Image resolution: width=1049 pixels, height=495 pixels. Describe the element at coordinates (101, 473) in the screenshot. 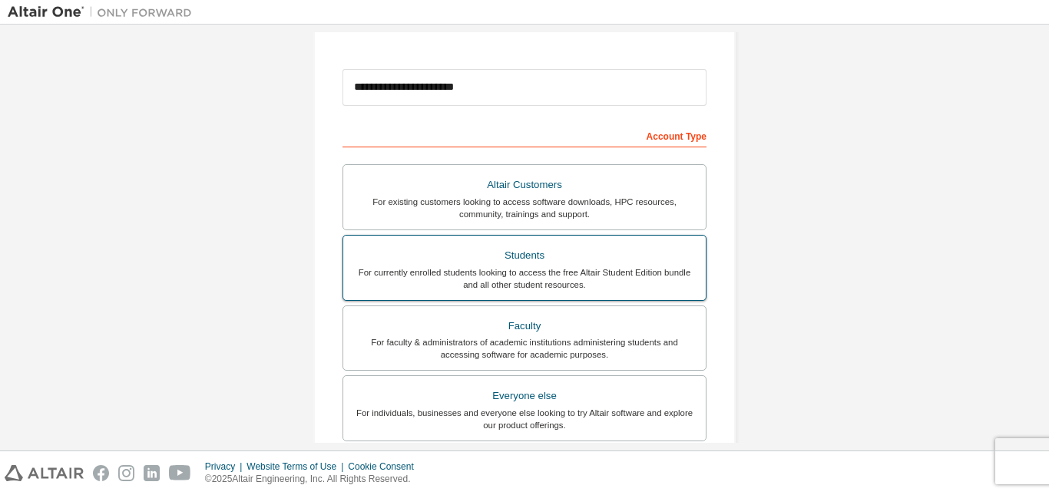

I see `img: facebook.svg` at that location.